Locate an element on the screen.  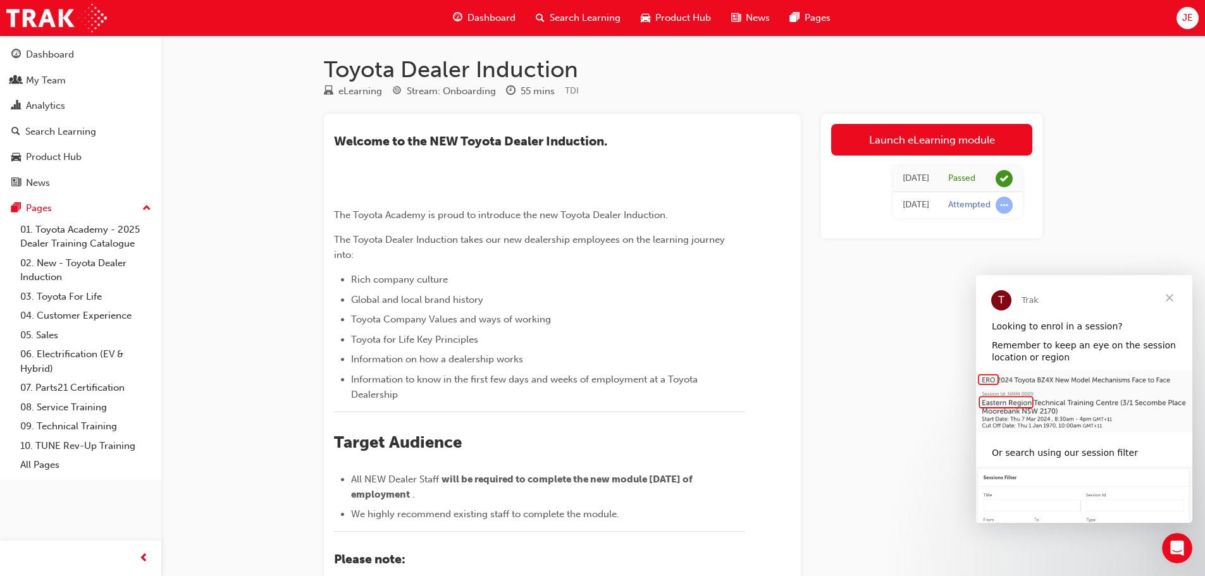
span: Information to know in the first few days and weeks of employment at a Toyota Dealership is located at coordinates (525, 387).